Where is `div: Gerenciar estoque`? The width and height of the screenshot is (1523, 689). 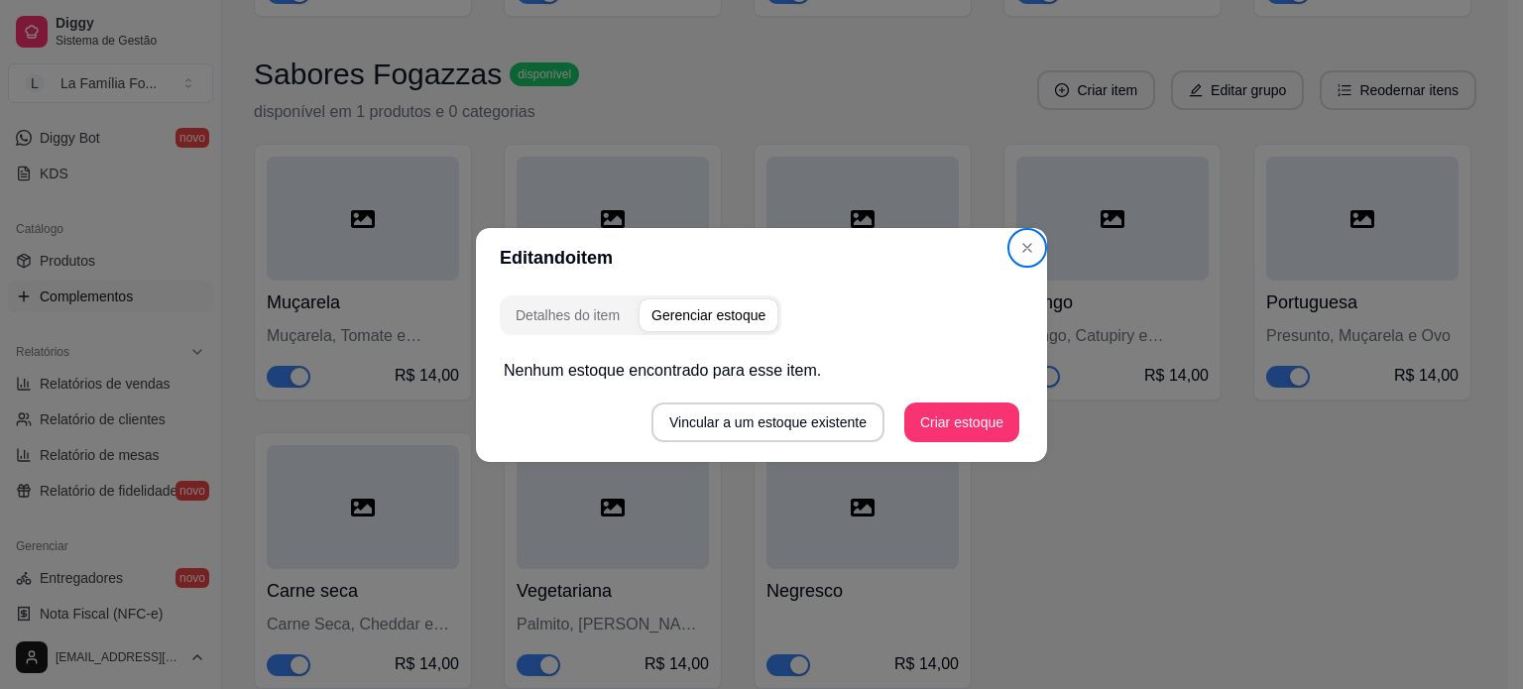
div: Gerenciar estoque is located at coordinates (708, 315).